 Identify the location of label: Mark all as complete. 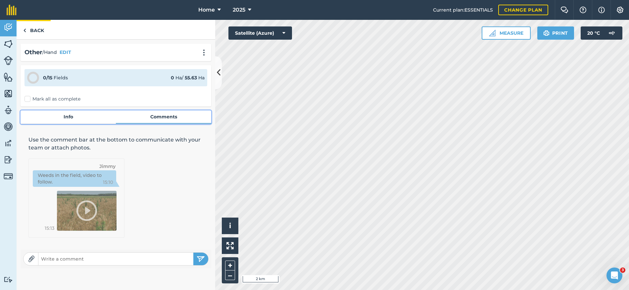
(52, 99).